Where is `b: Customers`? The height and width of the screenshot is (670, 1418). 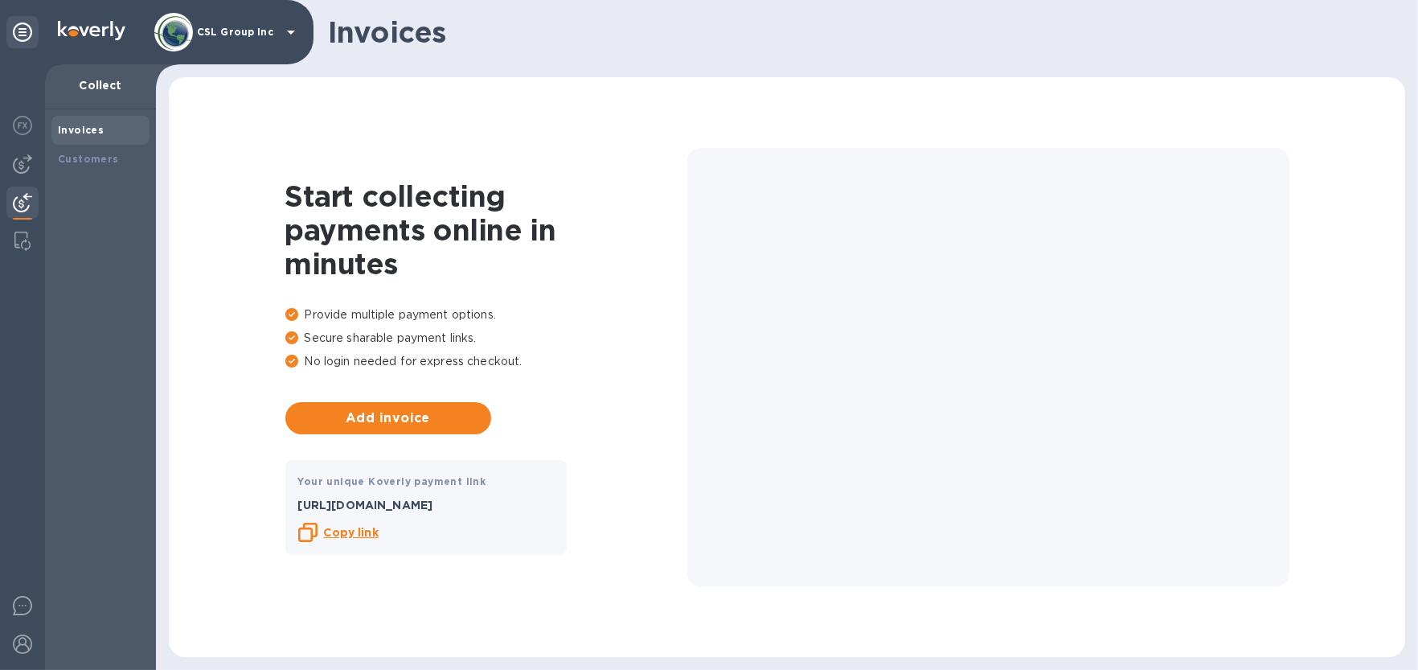 b: Customers is located at coordinates (88, 158).